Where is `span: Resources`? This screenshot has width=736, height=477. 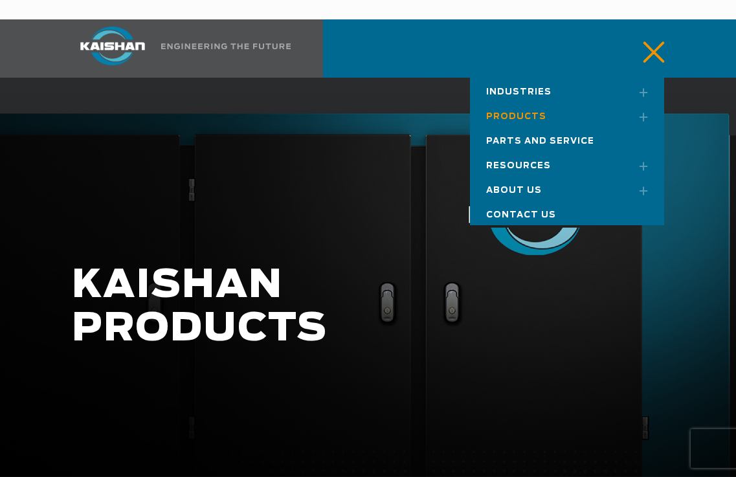 span: Resources is located at coordinates (519, 166).